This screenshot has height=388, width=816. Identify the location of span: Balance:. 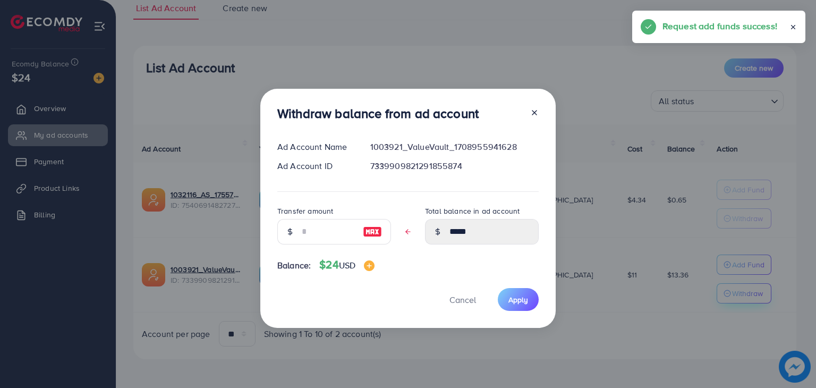
(294, 265).